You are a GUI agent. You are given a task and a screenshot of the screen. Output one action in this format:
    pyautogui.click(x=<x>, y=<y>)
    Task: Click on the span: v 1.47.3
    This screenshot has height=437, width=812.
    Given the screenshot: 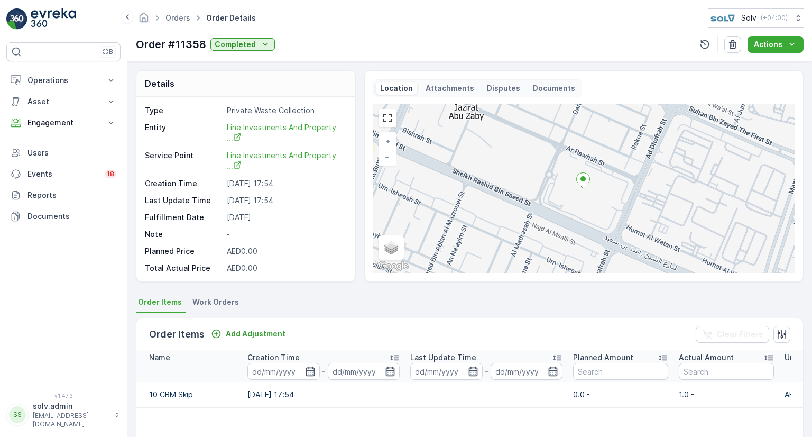 What is the action you would take?
    pyautogui.click(x=63, y=396)
    